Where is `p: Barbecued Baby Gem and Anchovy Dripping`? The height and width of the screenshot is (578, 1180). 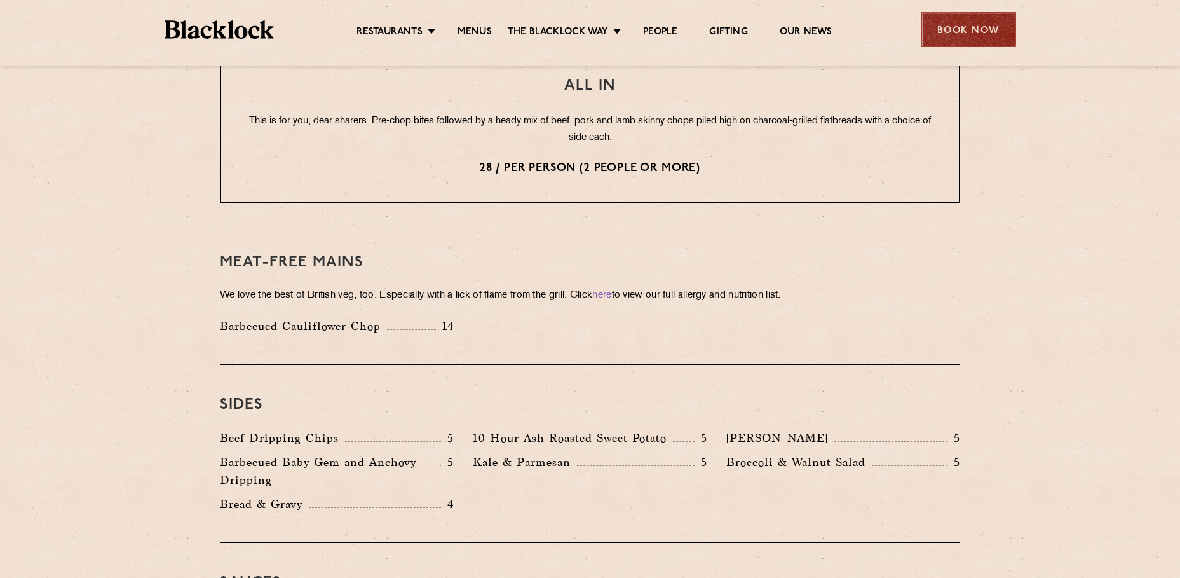 p: Barbecued Baby Gem and Anchovy Dripping is located at coordinates (330, 471).